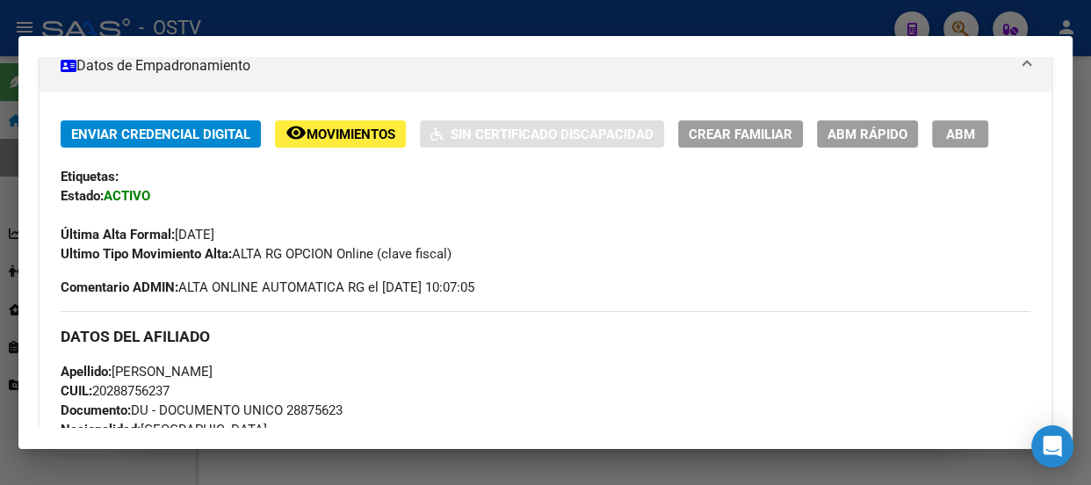 This screenshot has width=1091, height=485. Describe the element at coordinates (350, 134) in the screenshot. I see `span: Movimientos` at that location.